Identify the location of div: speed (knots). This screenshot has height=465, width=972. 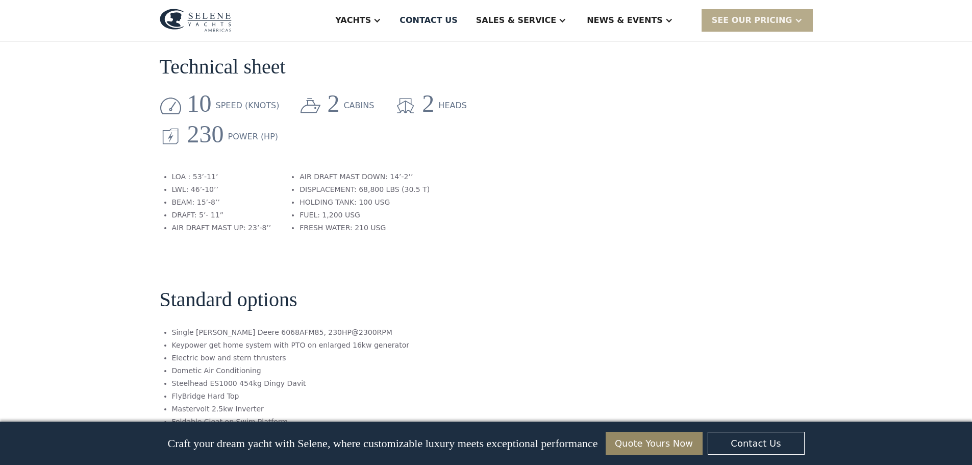
(248, 106).